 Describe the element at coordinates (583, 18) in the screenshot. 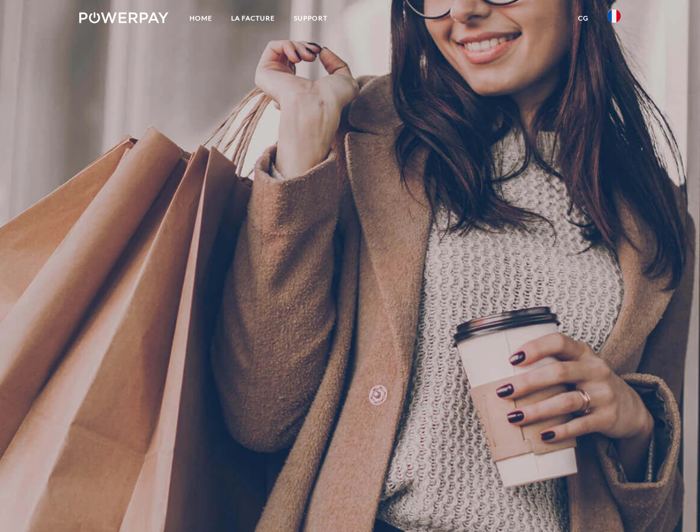

I see `a: CG` at that location.